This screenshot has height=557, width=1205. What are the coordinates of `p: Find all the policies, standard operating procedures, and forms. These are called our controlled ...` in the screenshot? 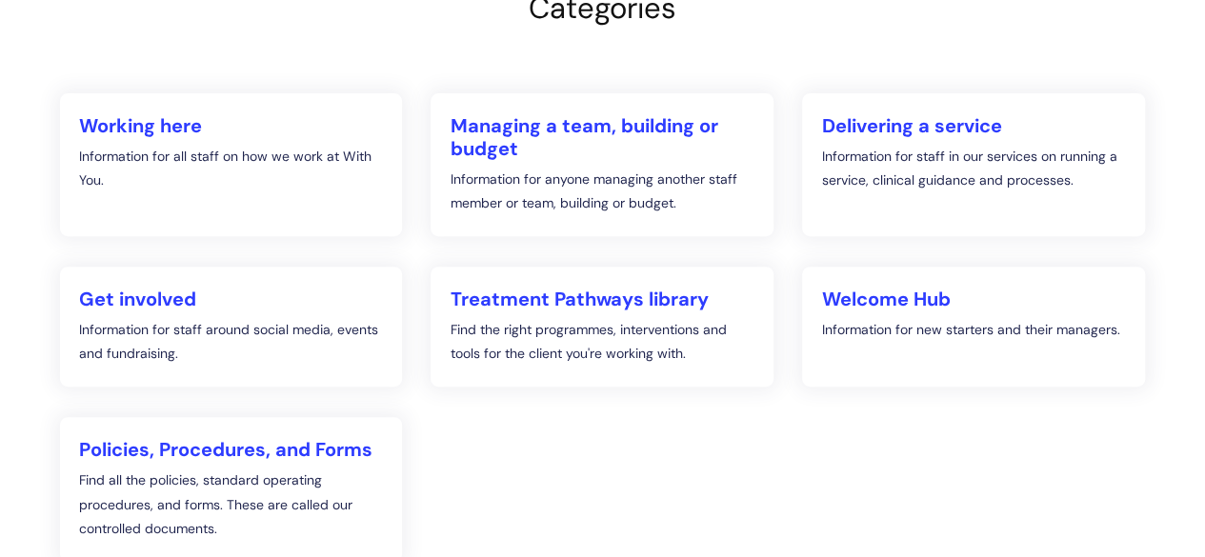 It's located at (231, 505).